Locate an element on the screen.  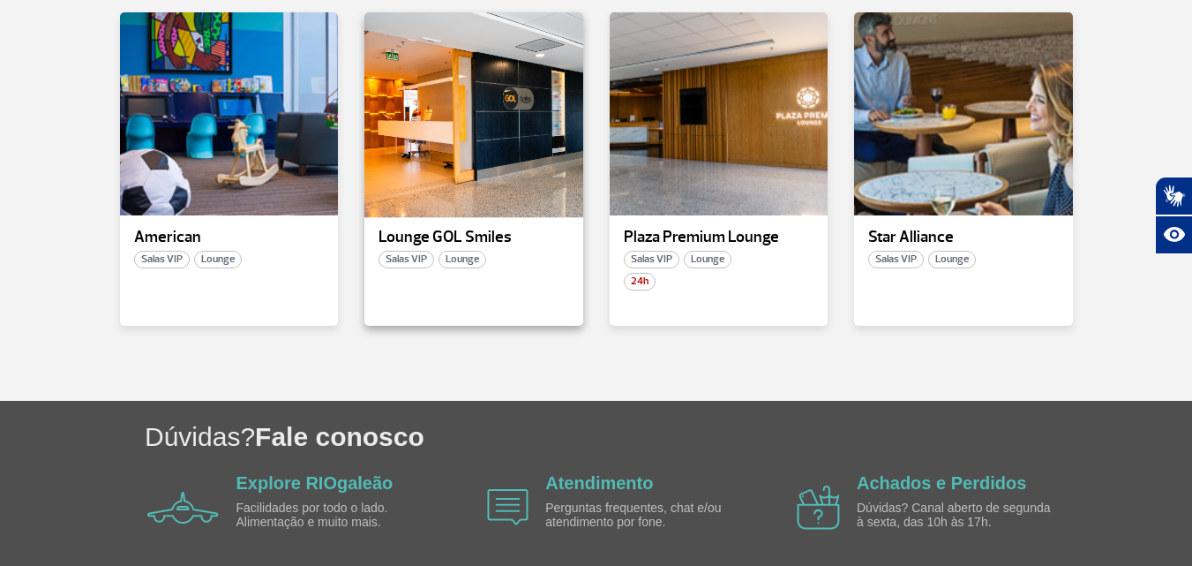
p: Perguntas frequentes, chat e/ou atendimento por fone. is located at coordinates (647, 514).